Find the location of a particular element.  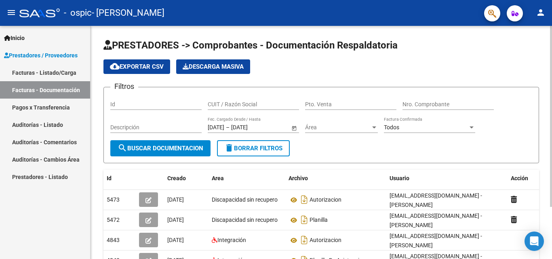

app-download-masive: Descarga masiva de comprobantes (adjuntos) is located at coordinates (213, 67).